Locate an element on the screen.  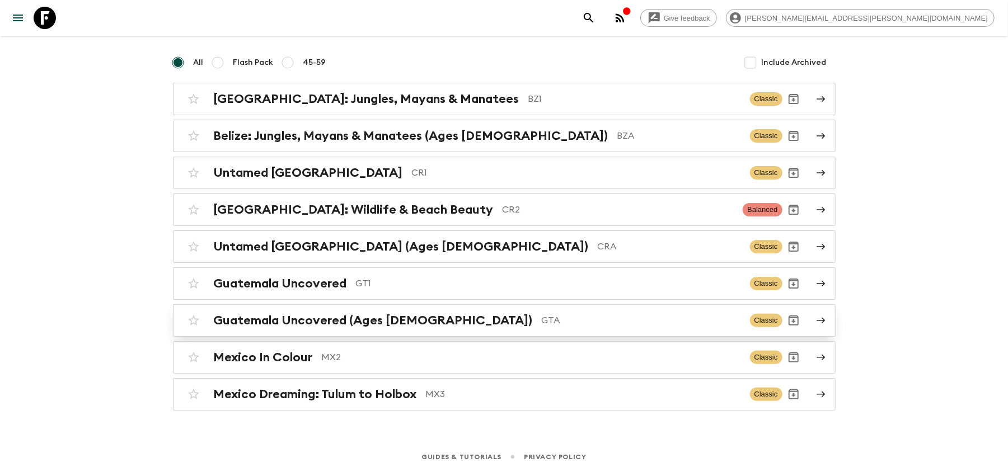
p: MX2 is located at coordinates (531, 358).